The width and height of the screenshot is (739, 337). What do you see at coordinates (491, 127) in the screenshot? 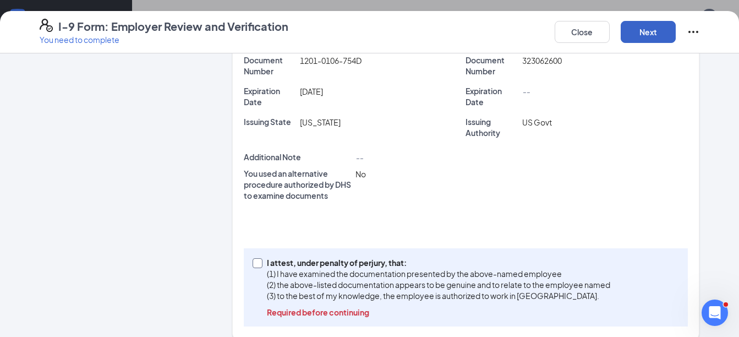
I see `p: Issuing Authority` at bounding box center [491, 127].